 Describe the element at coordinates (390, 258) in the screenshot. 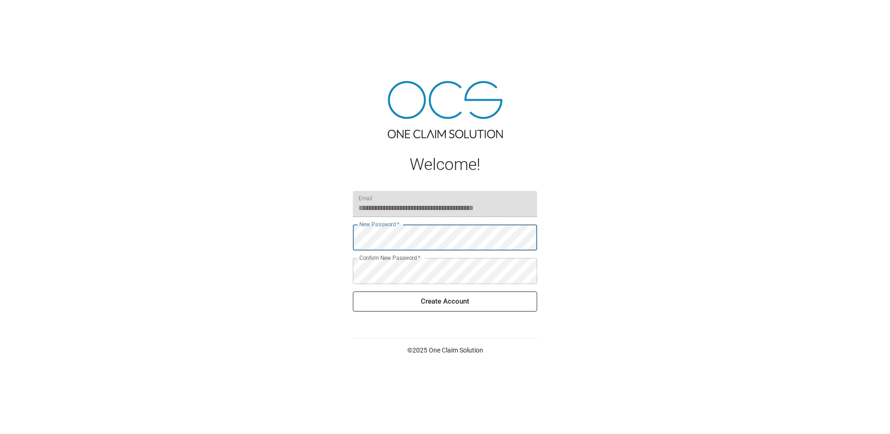

I see `label: Confirm New Password` at that location.